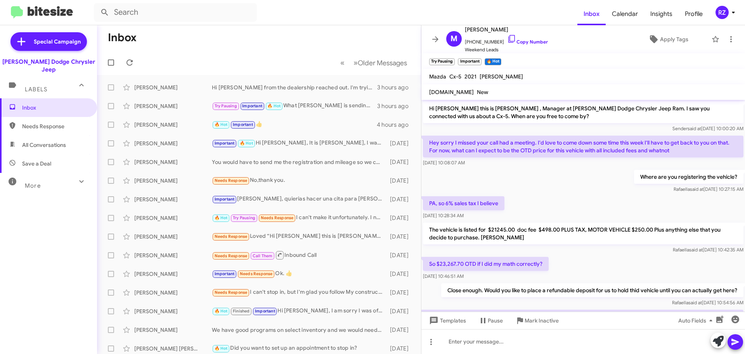 This screenshot has width=745, height=354. Describe the element at coordinates (592, 14) in the screenshot. I see `a: Inbox` at that location.